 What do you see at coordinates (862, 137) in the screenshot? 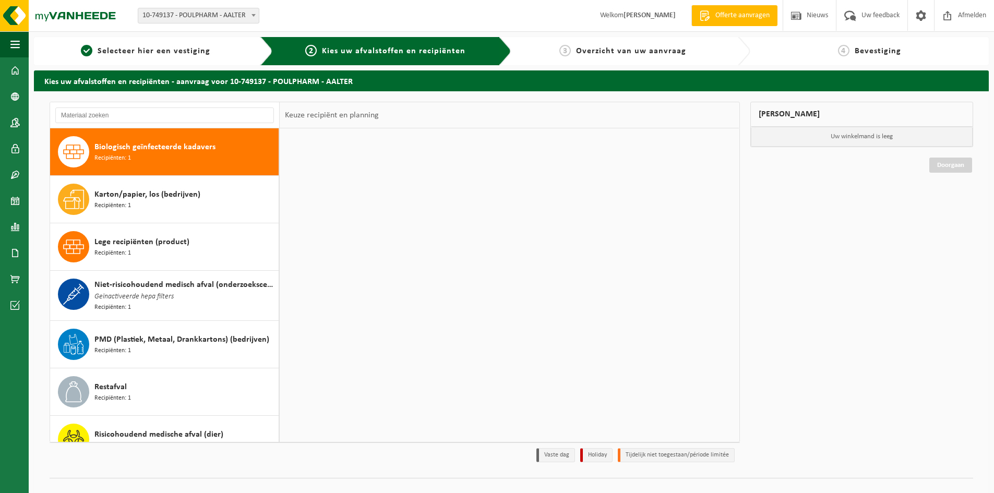
I see `p: Uw winkelmand is leeg` at bounding box center [862, 137].